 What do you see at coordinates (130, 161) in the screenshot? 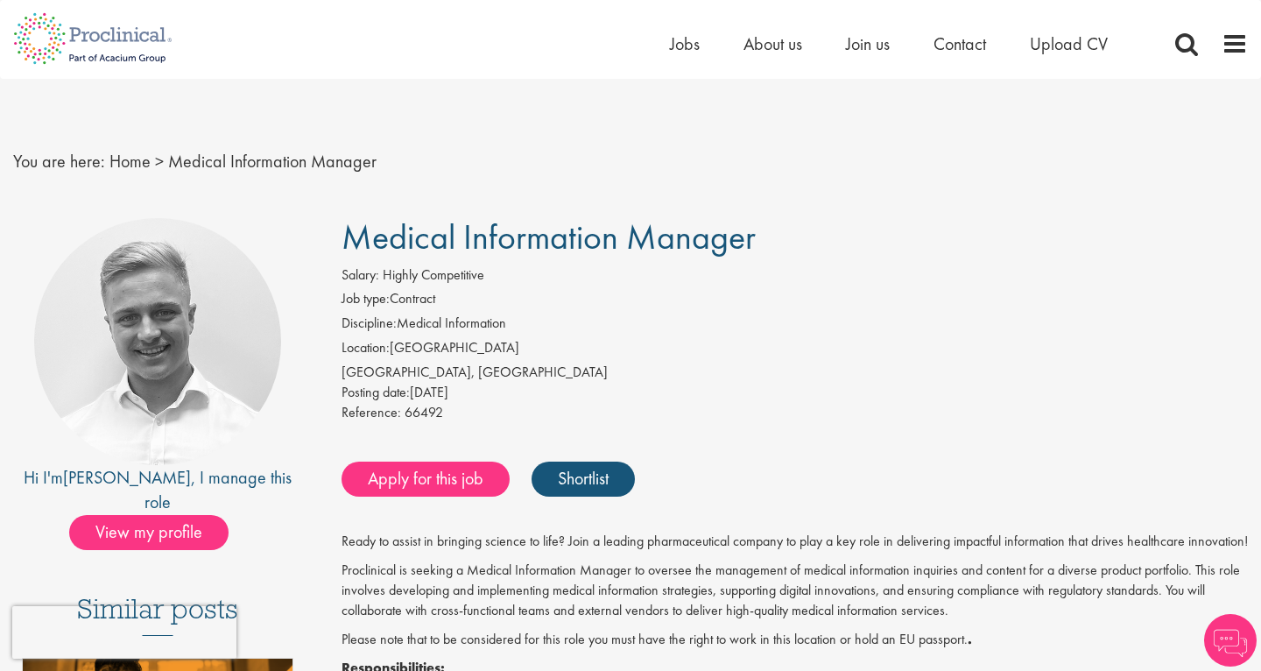
I see `a: breadcrumb link` at bounding box center [130, 161].